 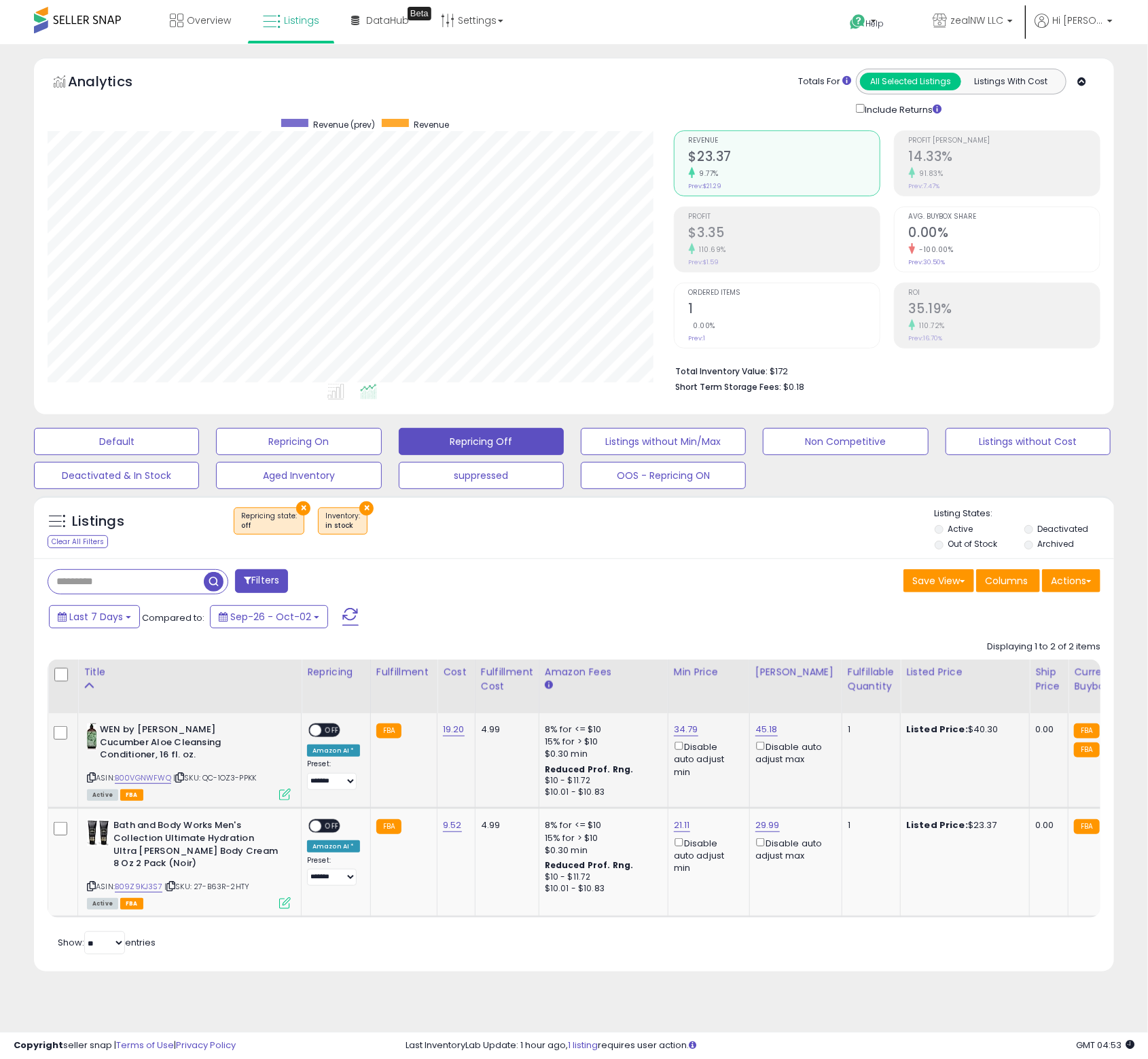 What do you see at coordinates (875, 24) in the screenshot?
I see `a: Help` at bounding box center [875, 24].